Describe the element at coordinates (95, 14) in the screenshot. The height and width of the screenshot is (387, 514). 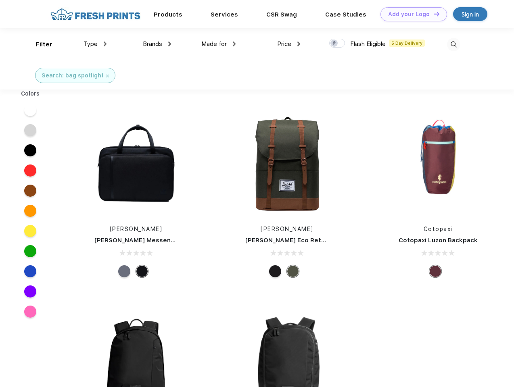
I see `img: fo%20logo%202.webp` at that location.